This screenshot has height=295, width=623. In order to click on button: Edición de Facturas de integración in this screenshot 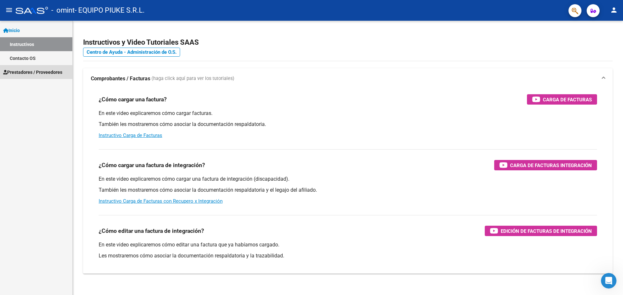, I will do `click(540, 231)`.